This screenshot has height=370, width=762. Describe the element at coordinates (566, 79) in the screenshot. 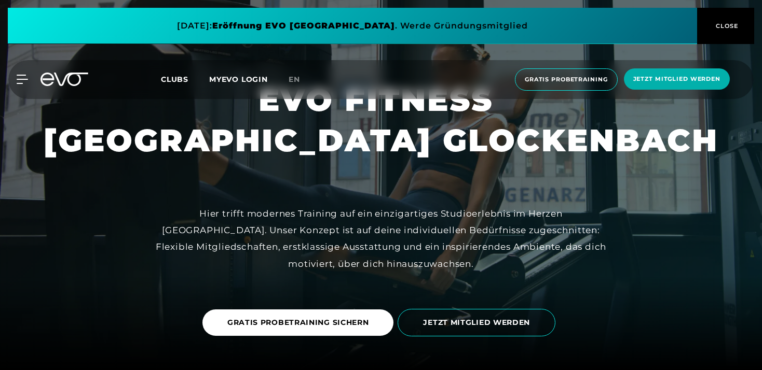

I see `a: Gratis Probetraining` at that location.